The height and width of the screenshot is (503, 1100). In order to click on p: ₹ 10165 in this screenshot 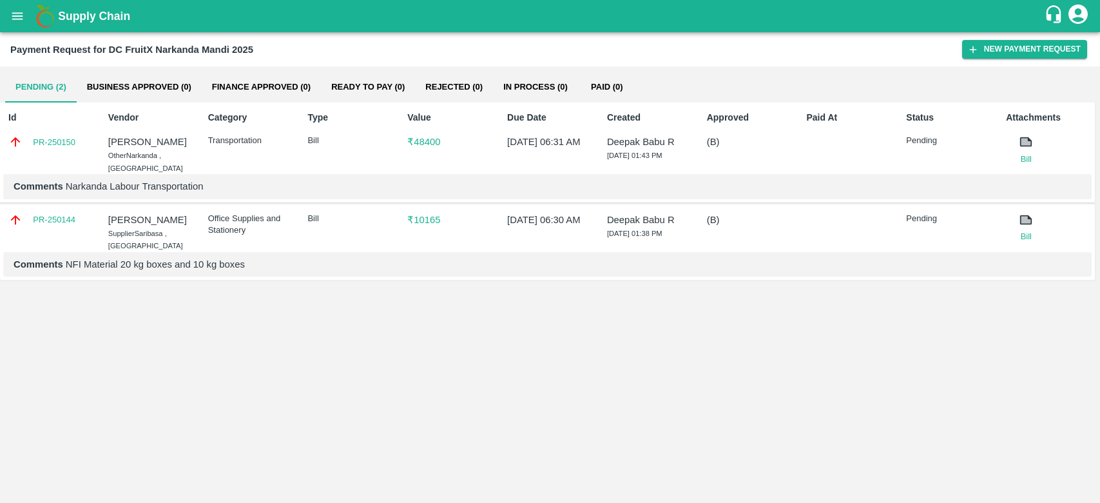, I will do `click(450, 220)`.